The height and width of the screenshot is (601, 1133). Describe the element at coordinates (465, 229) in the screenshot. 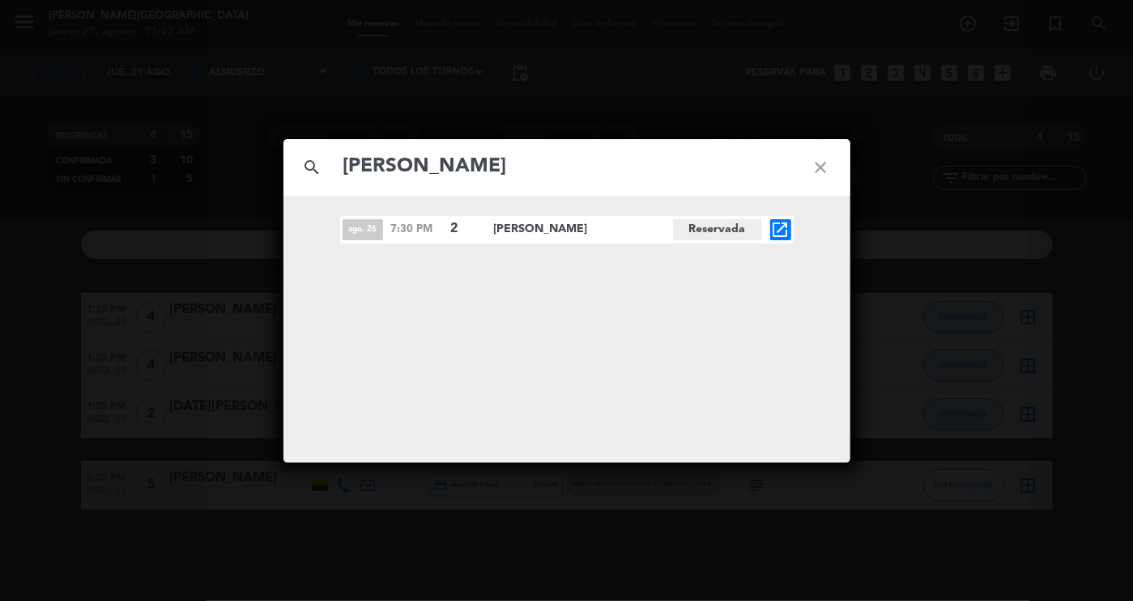

I see `span: 2` at that location.